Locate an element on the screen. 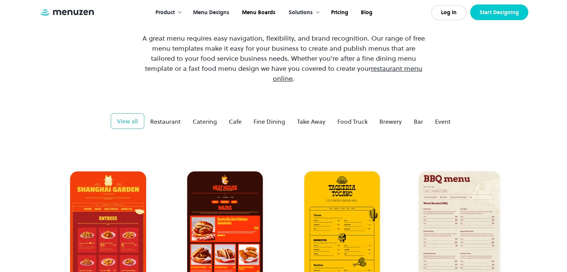 This screenshot has width=567, height=272. div: Fine Dining is located at coordinates (269, 121).